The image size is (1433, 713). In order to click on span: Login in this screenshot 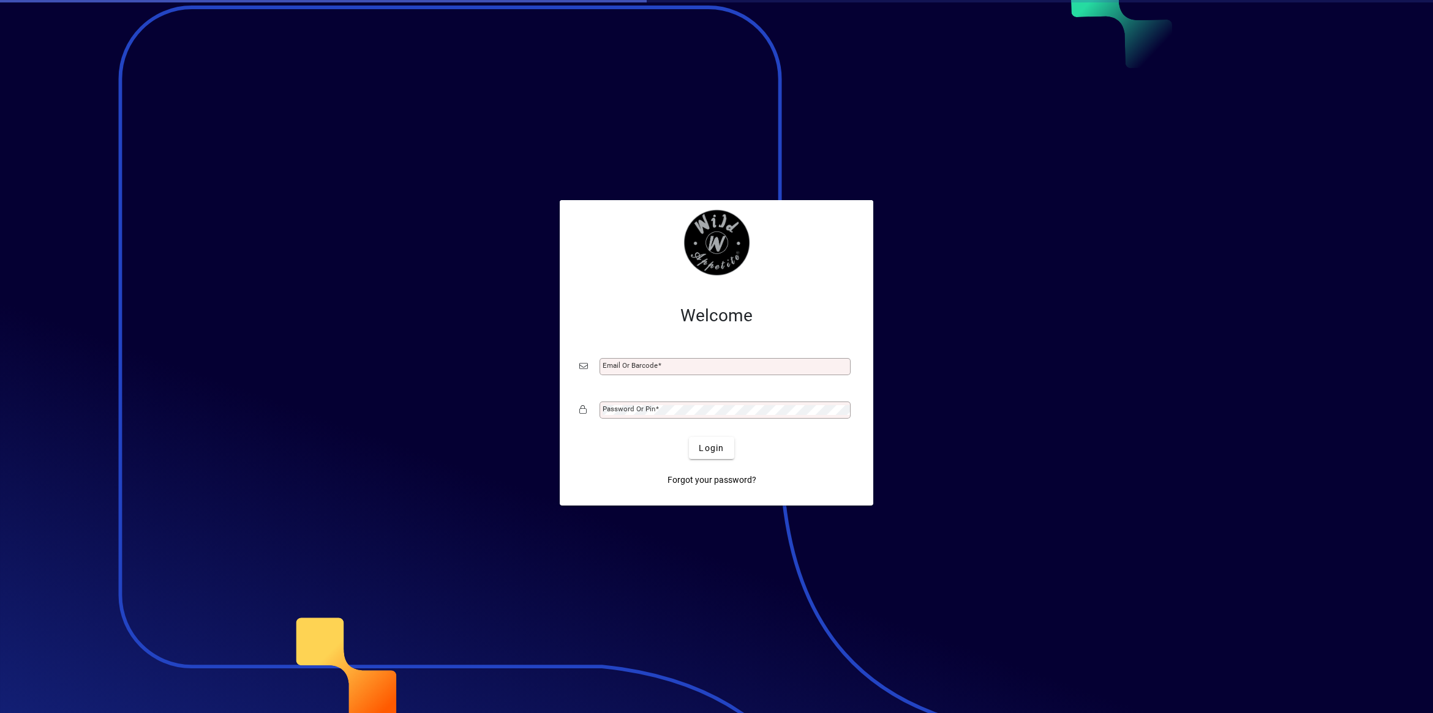, I will do `click(711, 448)`.